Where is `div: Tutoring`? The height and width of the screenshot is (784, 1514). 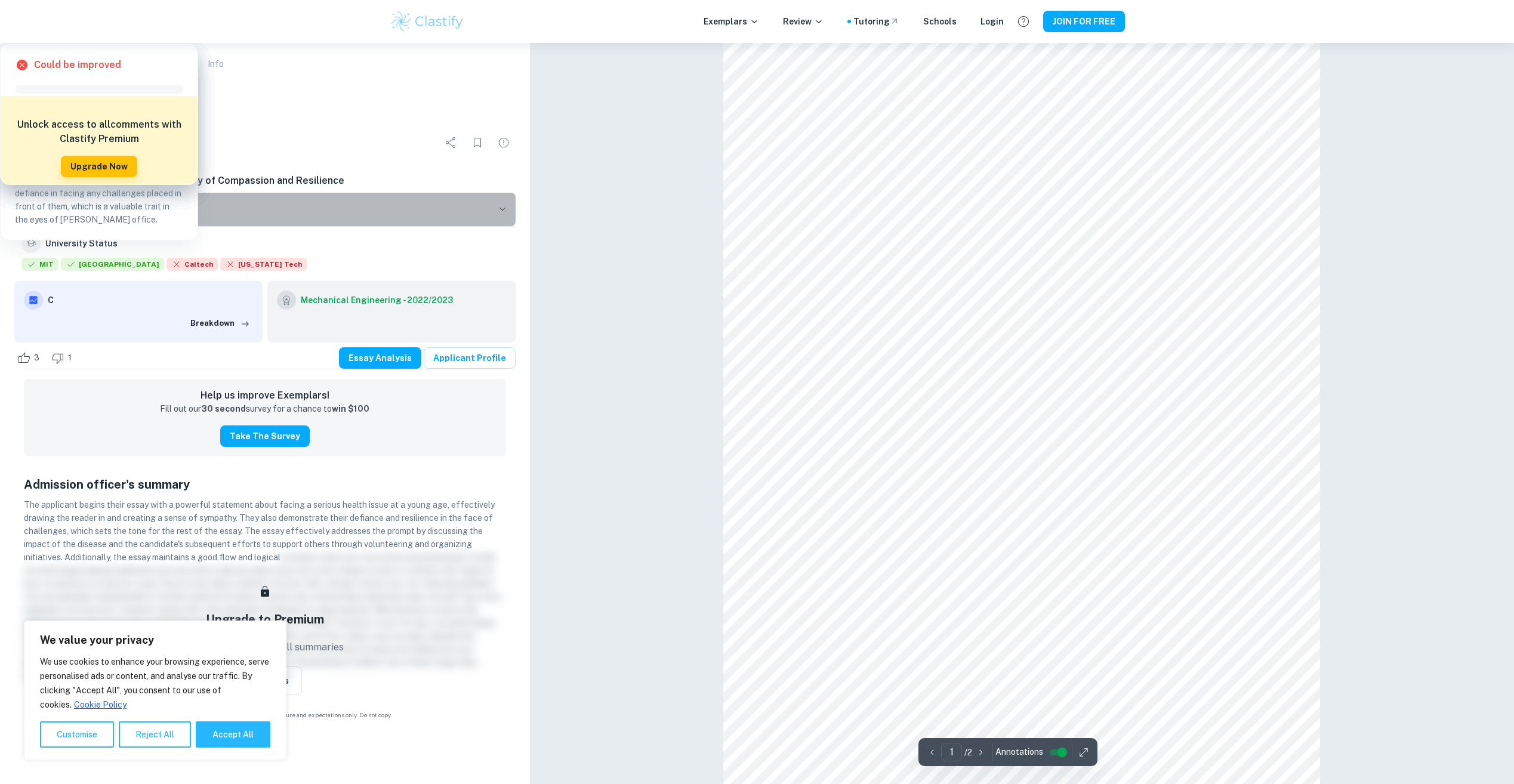 div: Tutoring is located at coordinates (876, 21).